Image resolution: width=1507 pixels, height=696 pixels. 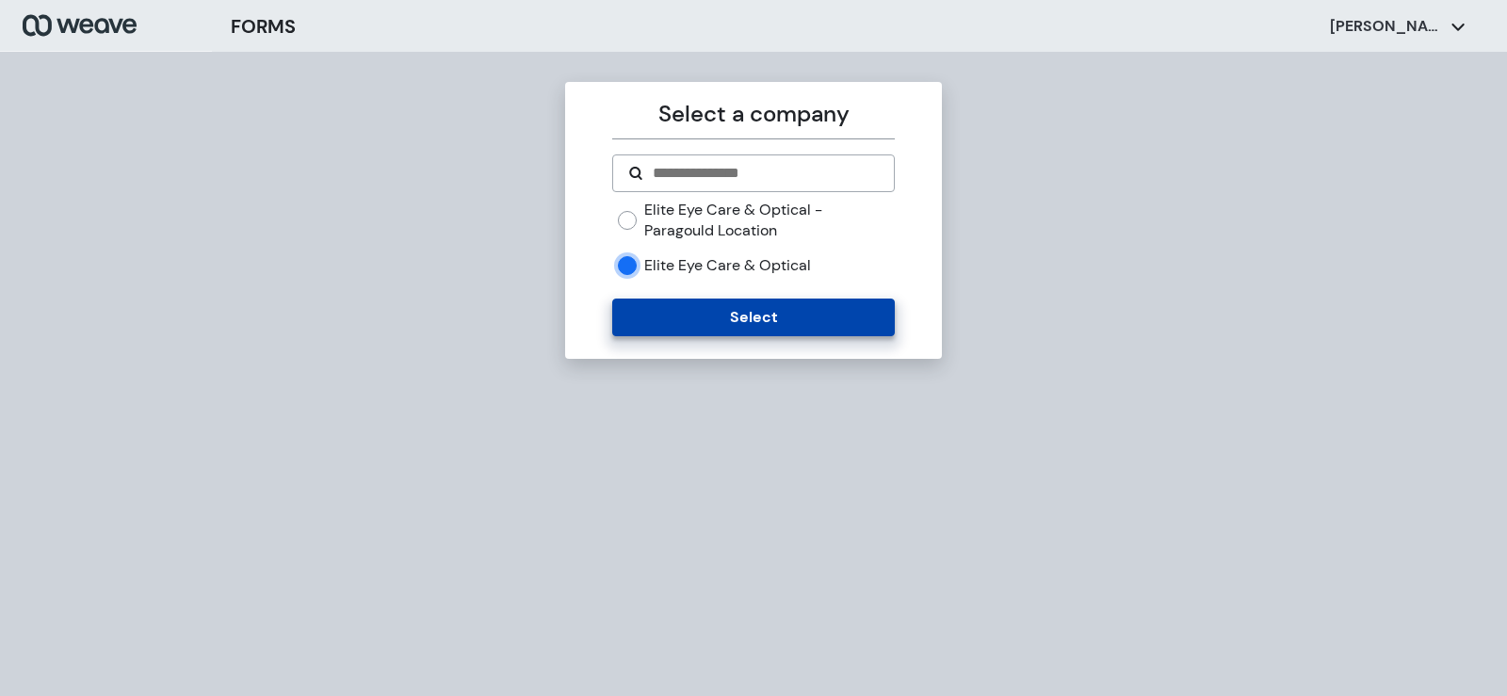 What do you see at coordinates (753, 114) in the screenshot?
I see `p: Select a company` at bounding box center [753, 114].